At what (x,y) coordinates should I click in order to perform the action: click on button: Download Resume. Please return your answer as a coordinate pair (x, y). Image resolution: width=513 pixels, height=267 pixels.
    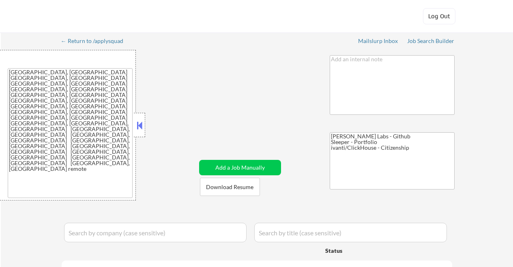
    Looking at the image, I should click on (230, 186).